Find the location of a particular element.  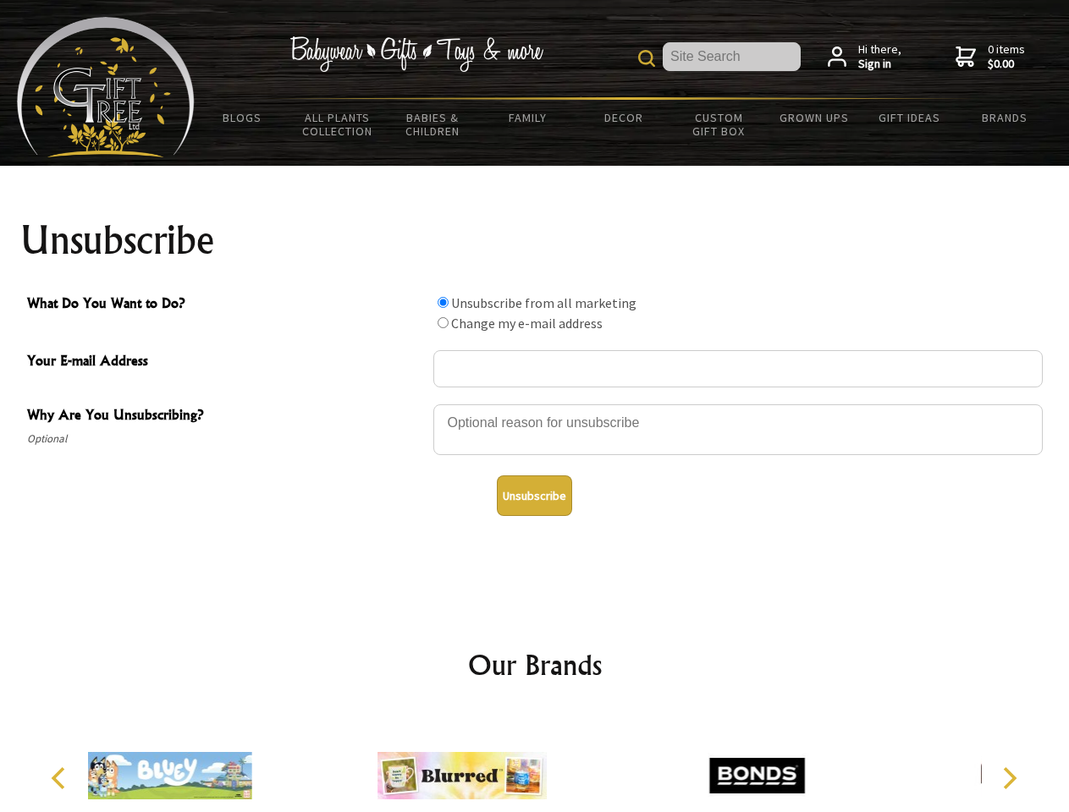

a: All Plants Collection is located at coordinates (338, 124).